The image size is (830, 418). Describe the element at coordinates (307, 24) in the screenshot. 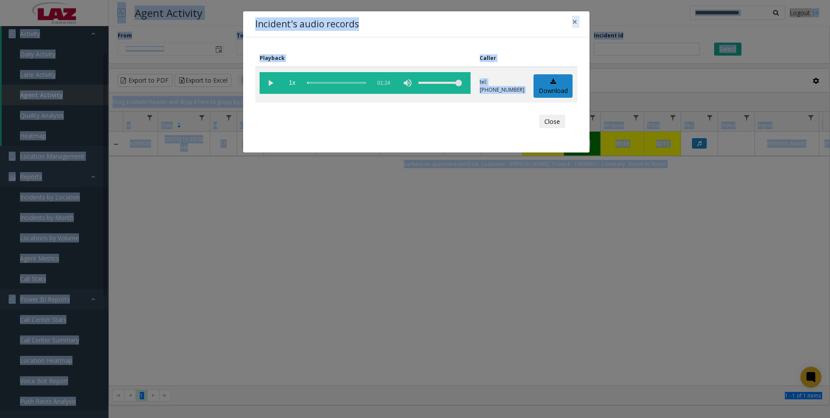

I see `h4: Incident's audio records` at that location.